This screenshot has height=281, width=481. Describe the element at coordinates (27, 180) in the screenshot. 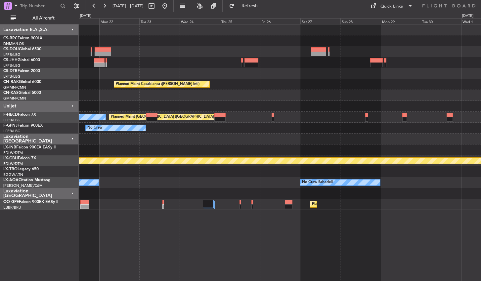

I see `a: LX-AOACitation Mustang` at that location.